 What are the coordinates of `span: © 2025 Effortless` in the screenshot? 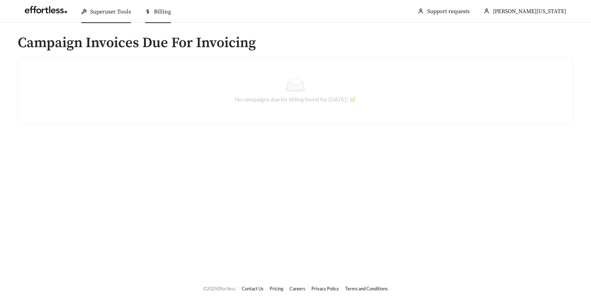 It's located at (220, 288).